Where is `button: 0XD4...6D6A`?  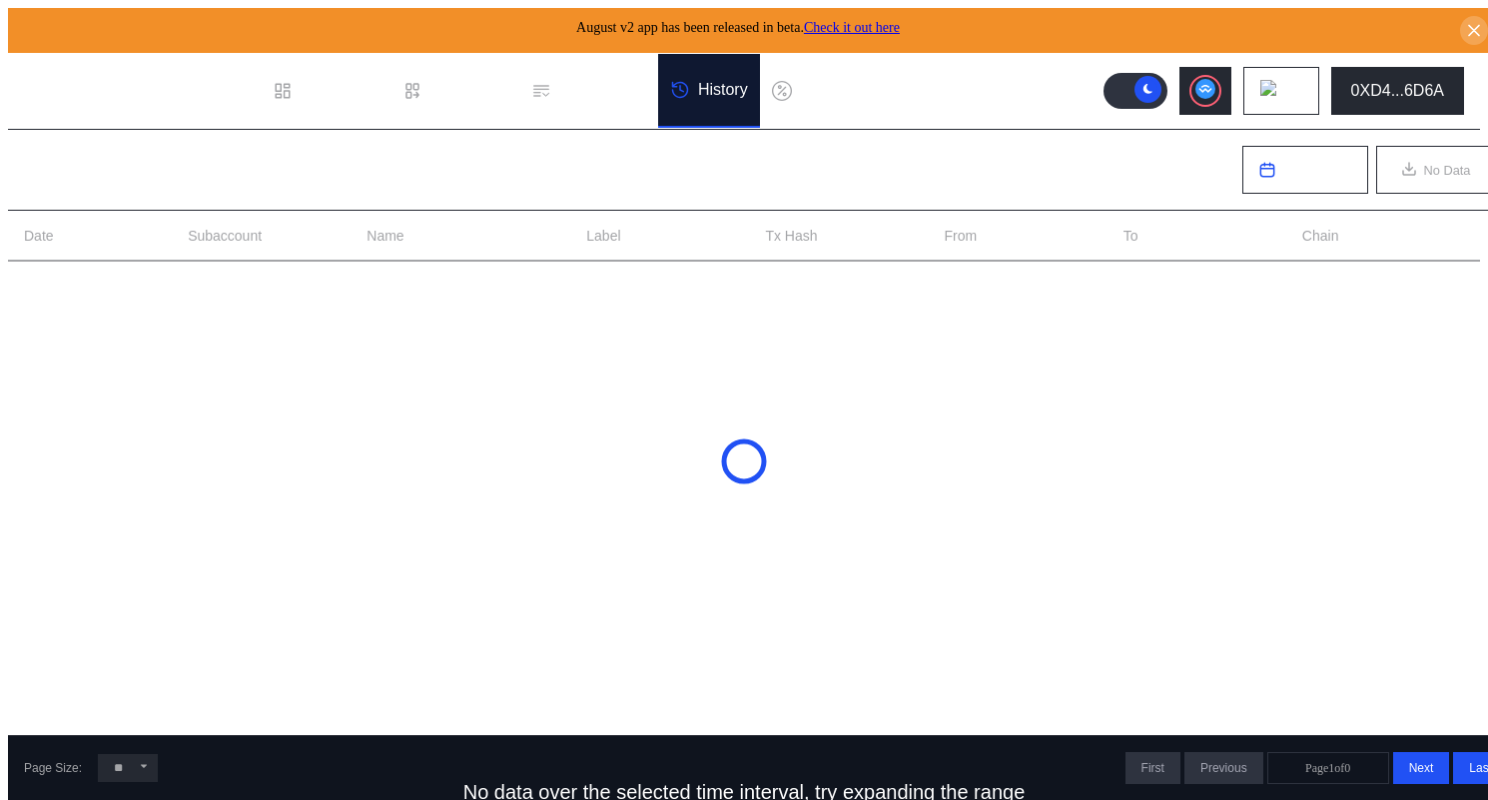
button: 0XD4...6D6A is located at coordinates (1397, 91).